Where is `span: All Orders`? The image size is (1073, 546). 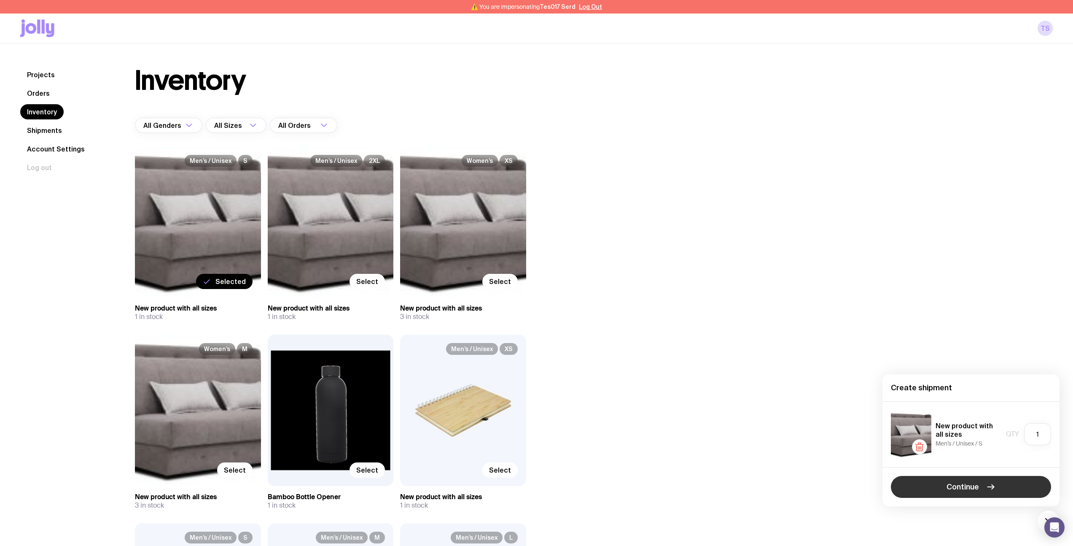
span: All Orders is located at coordinates (295, 125).